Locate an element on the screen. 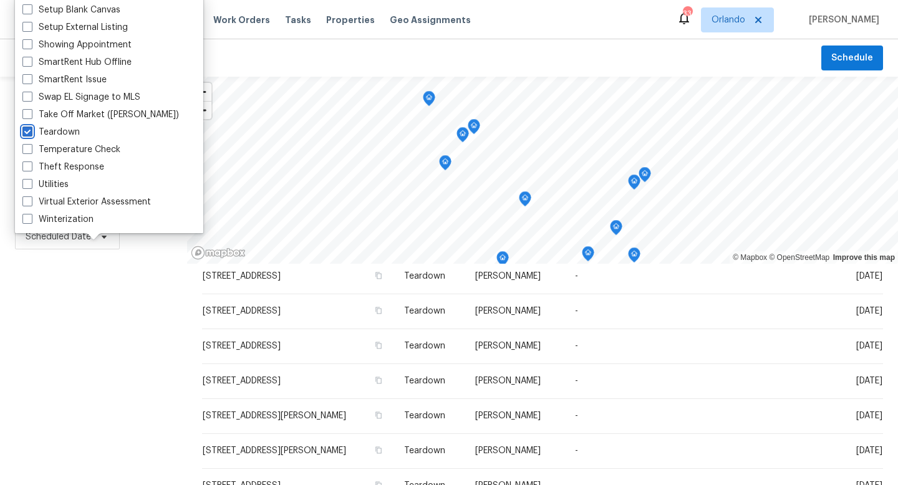 This screenshot has height=485, width=898. a: Mapbox is located at coordinates (749, 257).